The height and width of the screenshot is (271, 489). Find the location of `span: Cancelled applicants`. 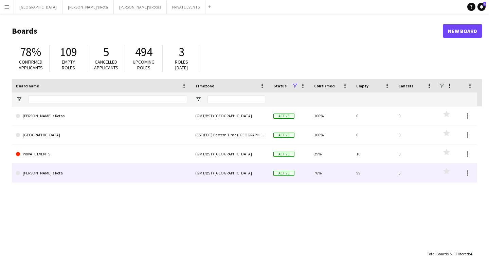

span: Cancelled applicants is located at coordinates (106, 65).